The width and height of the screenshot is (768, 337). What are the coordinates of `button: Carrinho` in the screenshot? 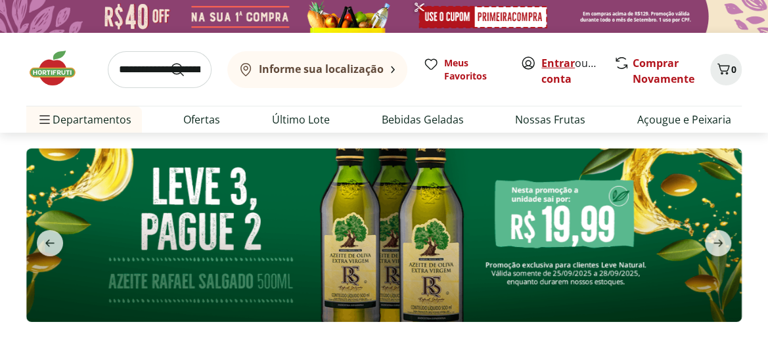 It's located at (726, 70).